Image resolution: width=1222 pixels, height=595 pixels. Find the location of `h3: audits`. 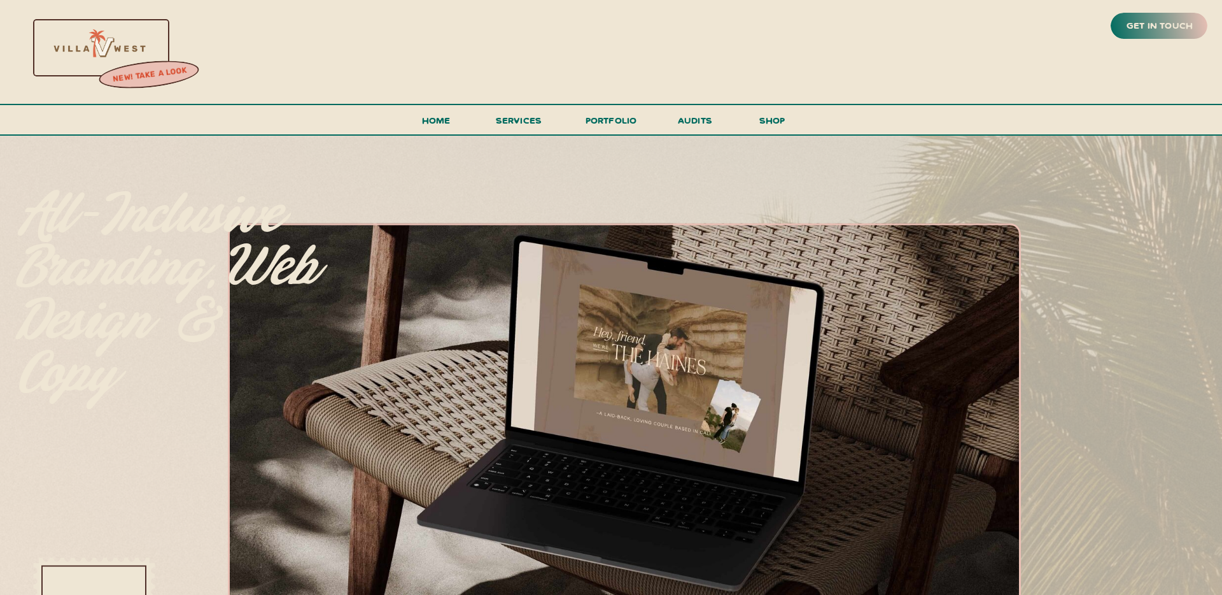

h3: audits is located at coordinates (695, 123).